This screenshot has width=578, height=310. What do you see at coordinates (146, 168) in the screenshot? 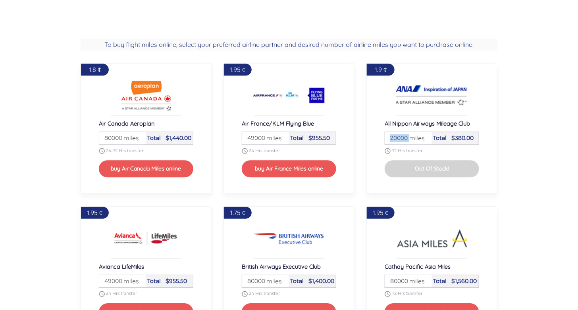
I see `button: buy Air Canada Miles online` at bounding box center [146, 168].